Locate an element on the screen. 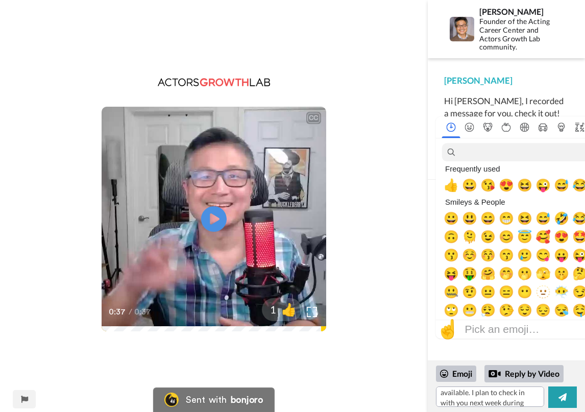 This screenshot has width=585, height=412. img: ddb7bb12-6ce2-4fa8-baf4-e435779ce19a is located at coordinates (214, 82).